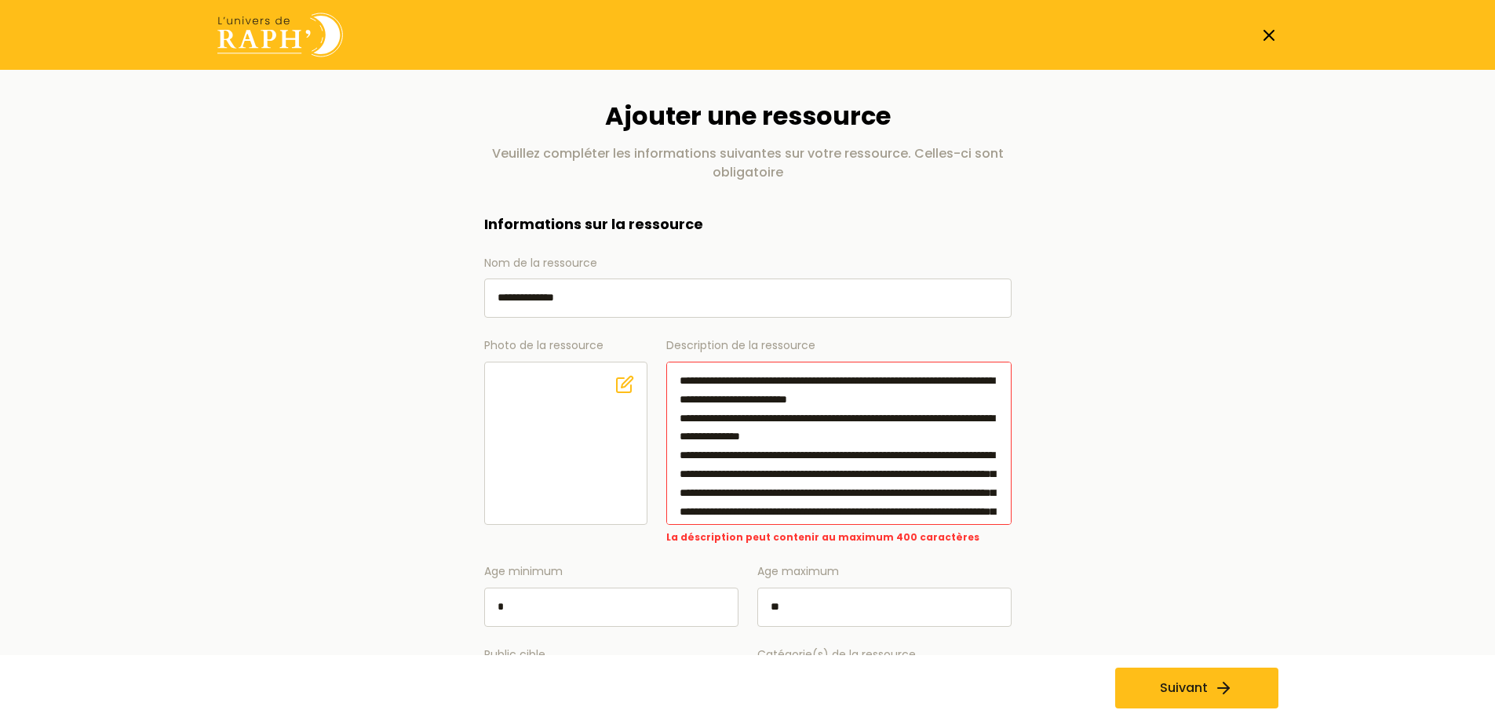 The width and height of the screenshot is (1495, 721). I want to click on label: Age maximum, so click(884, 595).